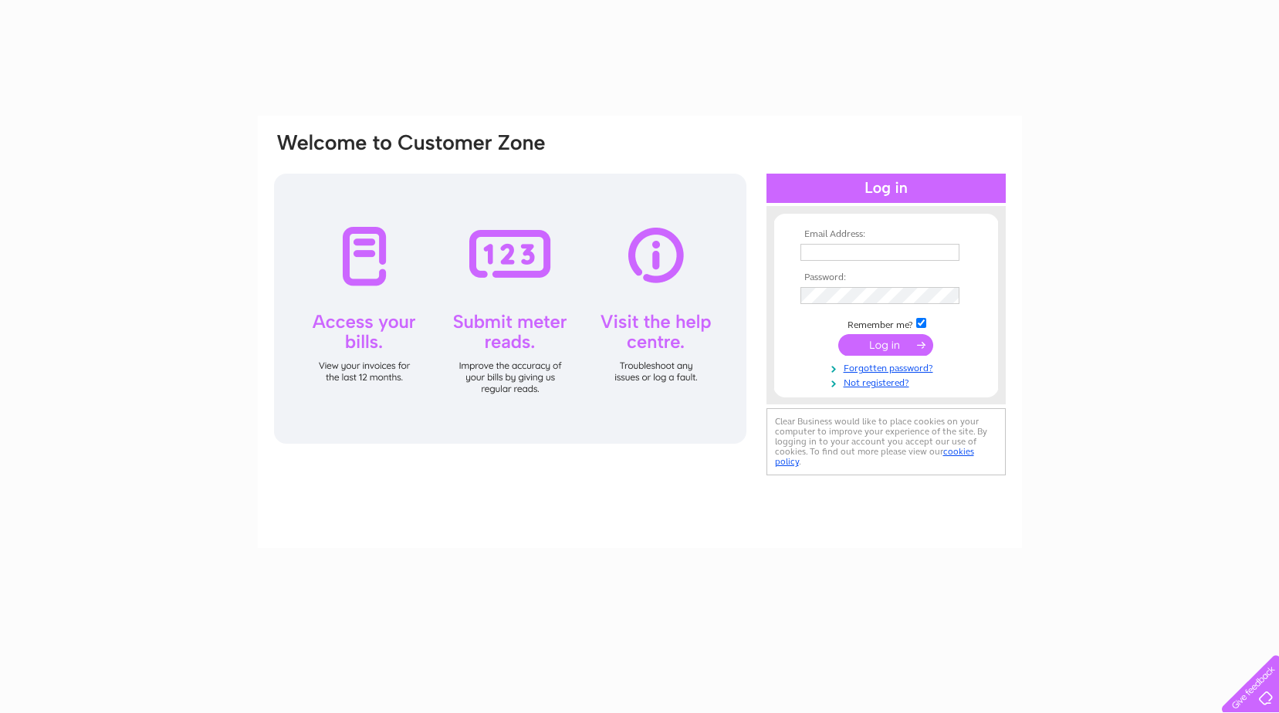 This screenshot has height=713, width=1279. Describe the element at coordinates (886, 235) in the screenshot. I see `th: Email Address:` at that location.